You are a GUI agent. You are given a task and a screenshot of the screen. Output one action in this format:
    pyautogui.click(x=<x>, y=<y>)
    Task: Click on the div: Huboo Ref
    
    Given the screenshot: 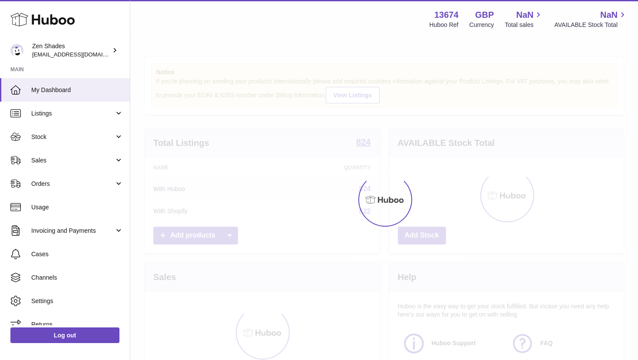 What is the action you would take?
    pyautogui.click(x=444, y=25)
    